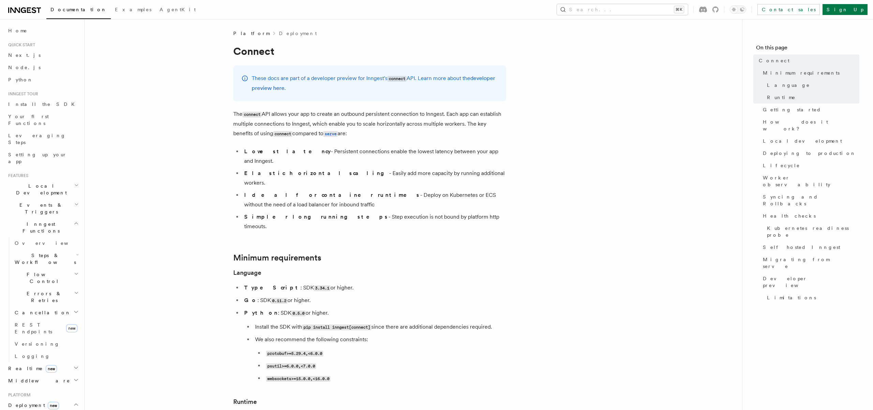  I want to click on a: Contact sales, so click(788, 10).